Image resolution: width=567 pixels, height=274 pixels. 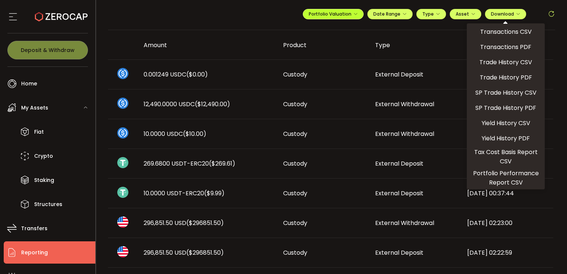 I want to click on span: Yield History PDF, so click(x=506, y=138).